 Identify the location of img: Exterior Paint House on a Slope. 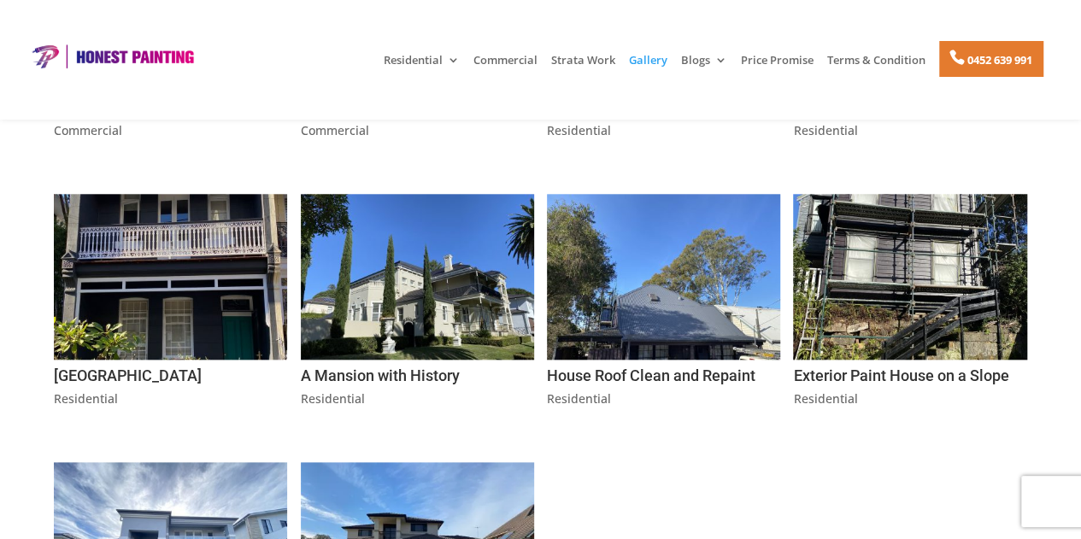
(909, 277).